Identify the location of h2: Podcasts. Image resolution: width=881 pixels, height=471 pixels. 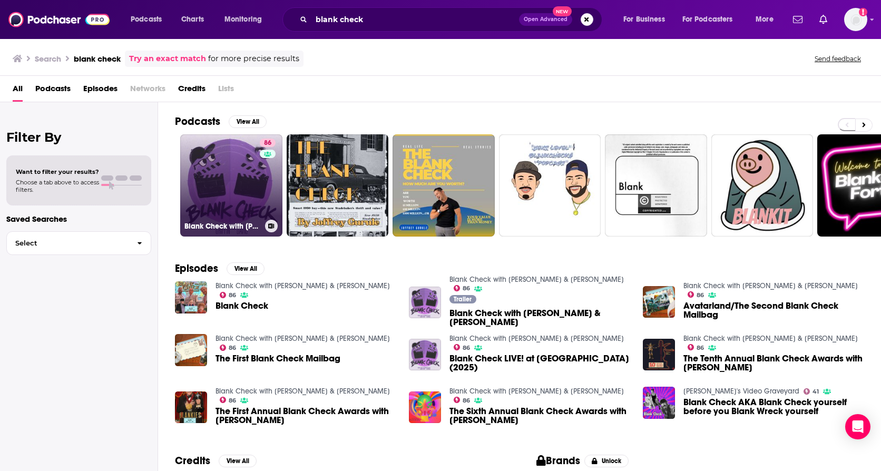
(198, 121).